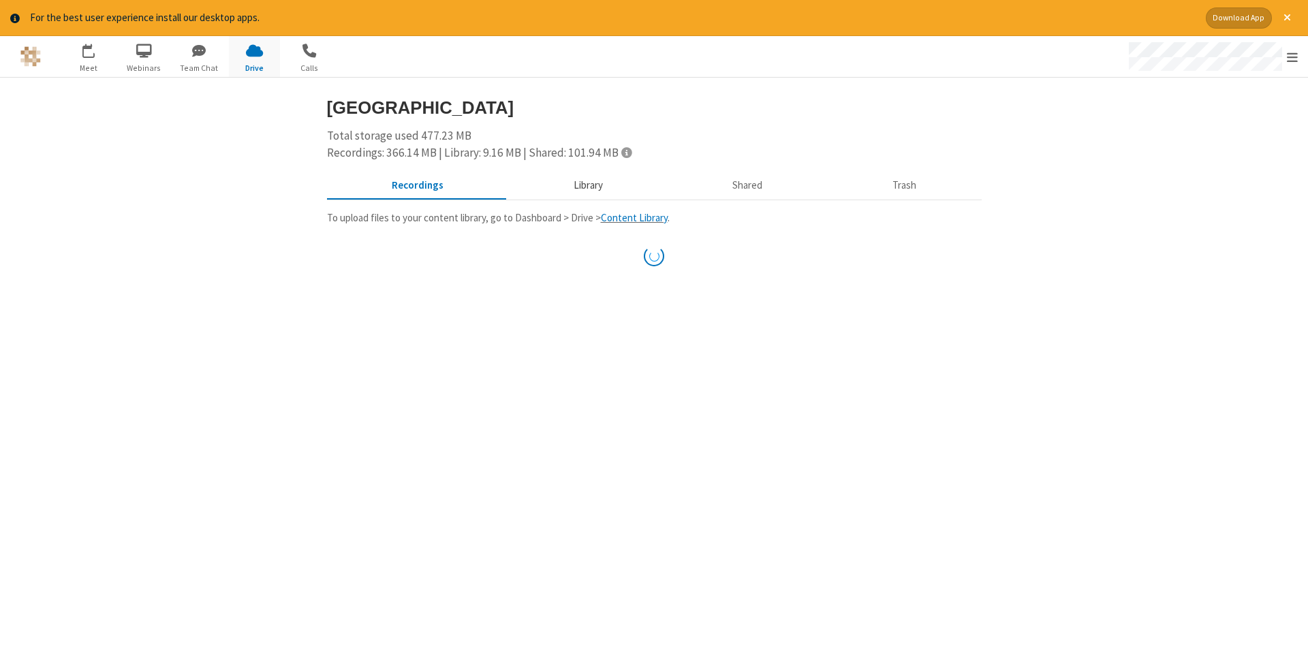  I want to click on span: Calls, so click(309, 68).